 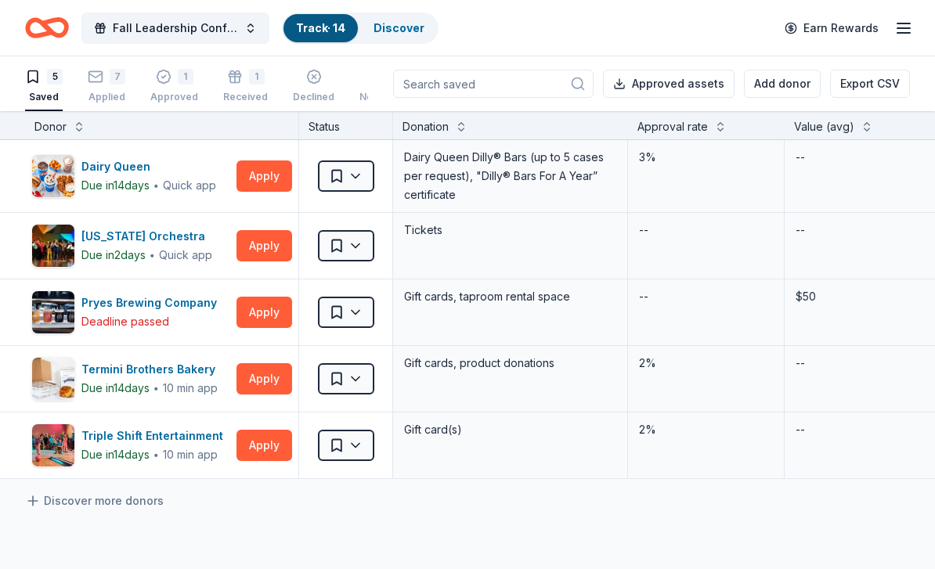 I want to click on img: Image for Termini Brothers Bakery, so click(x=53, y=379).